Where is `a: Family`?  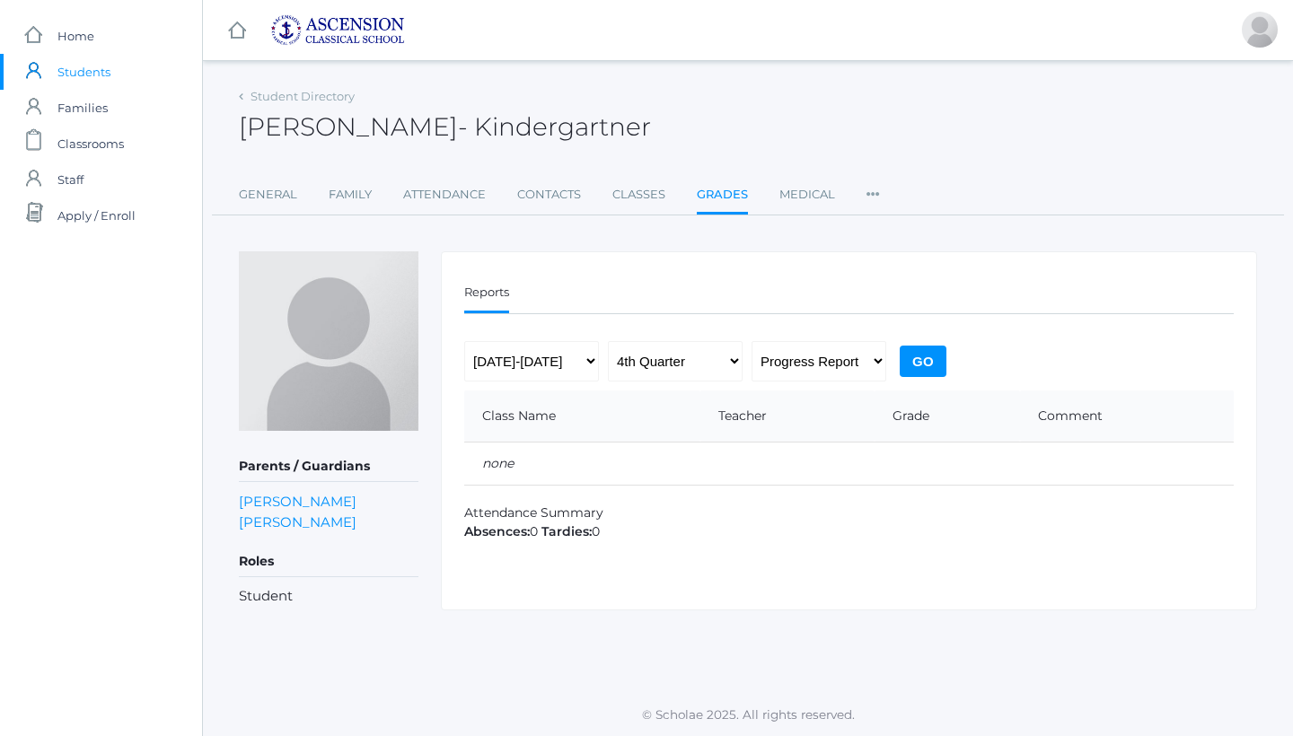 a: Family is located at coordinates (350, 195).